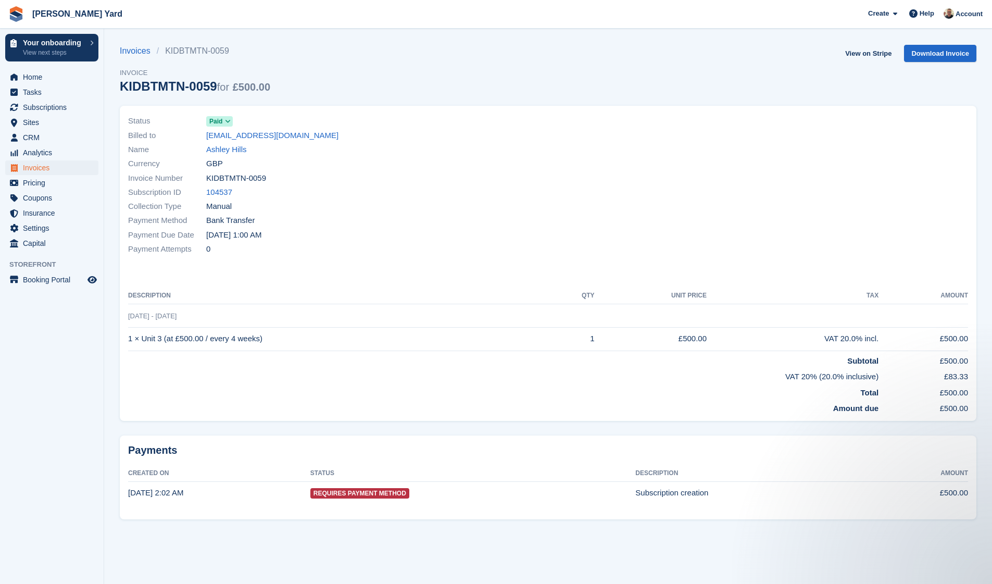  Describe the element at coordinates (227, 149) in the screenshot. I see `a: Ashley Hills` at that location.